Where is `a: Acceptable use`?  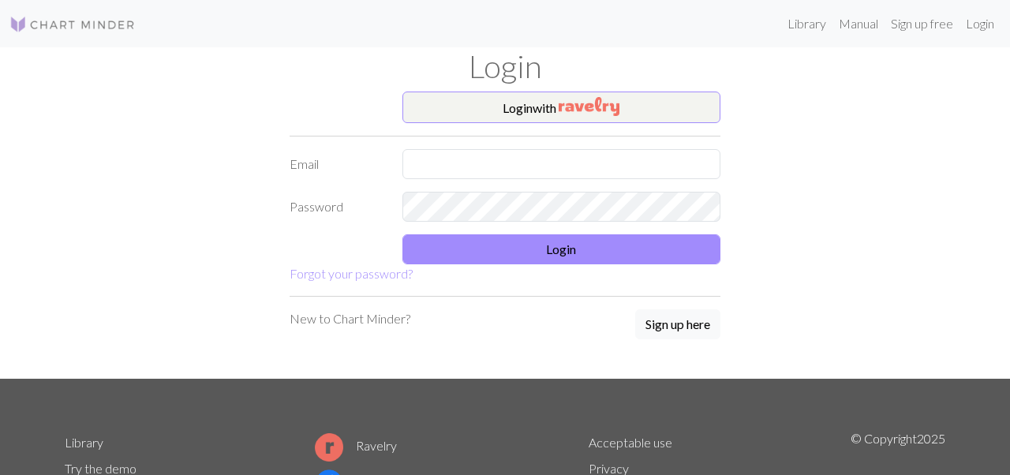 a: Acceptable use is located at coordinates (631, 442).